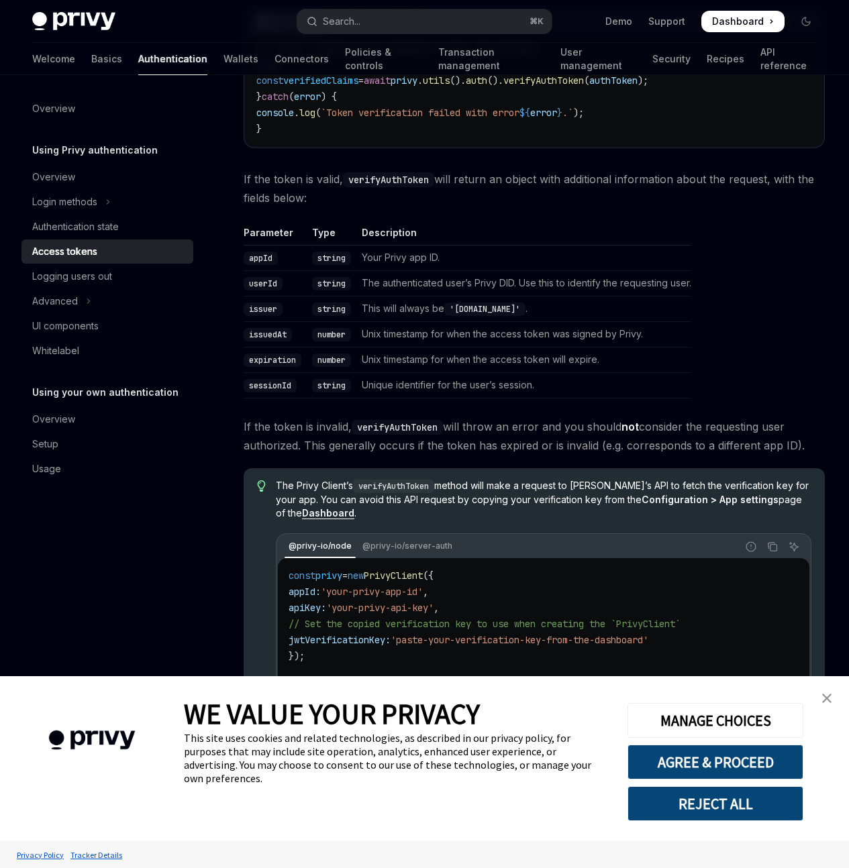 This screenshot has width=849, height=868. I want to click on span: If the token is valid, will return an object with additional information about the request, with ..., so click(534, 188).